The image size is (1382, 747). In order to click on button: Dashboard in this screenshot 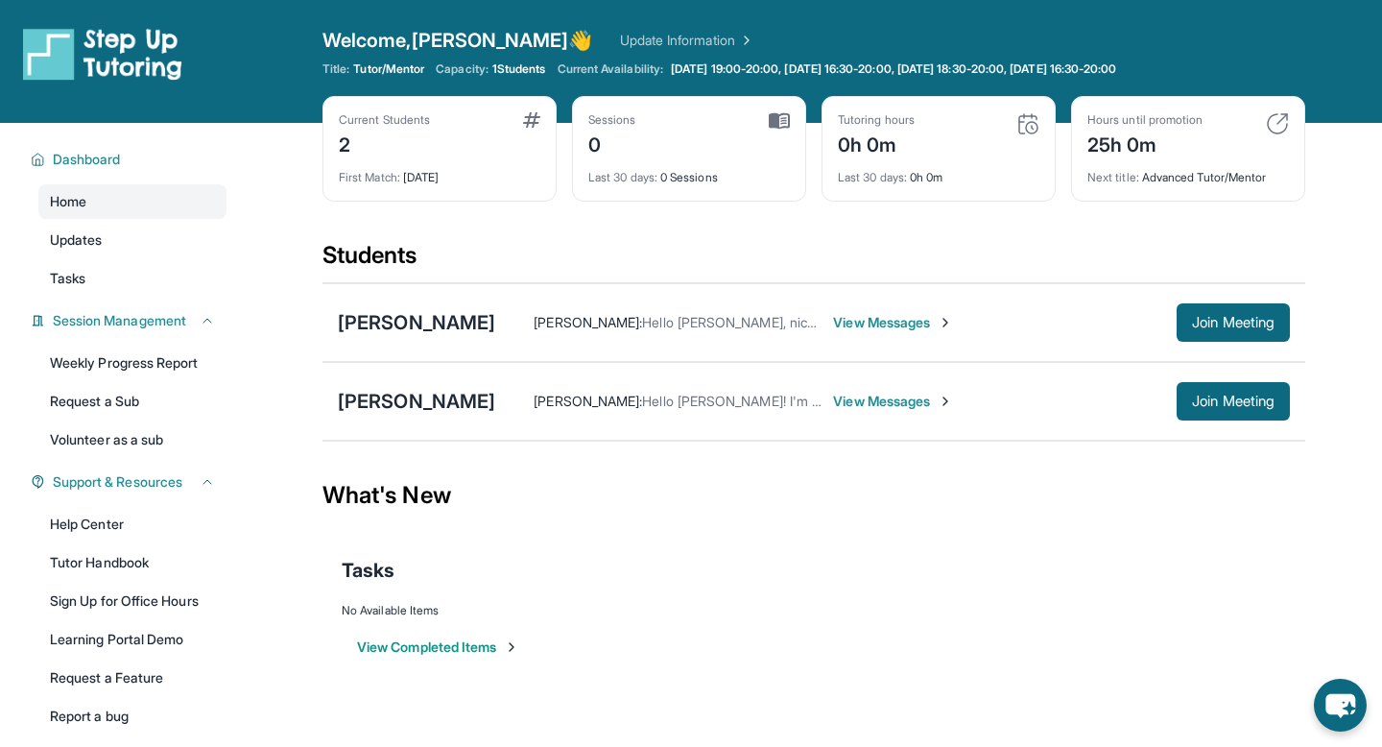, I will do `click(130, 159)`.